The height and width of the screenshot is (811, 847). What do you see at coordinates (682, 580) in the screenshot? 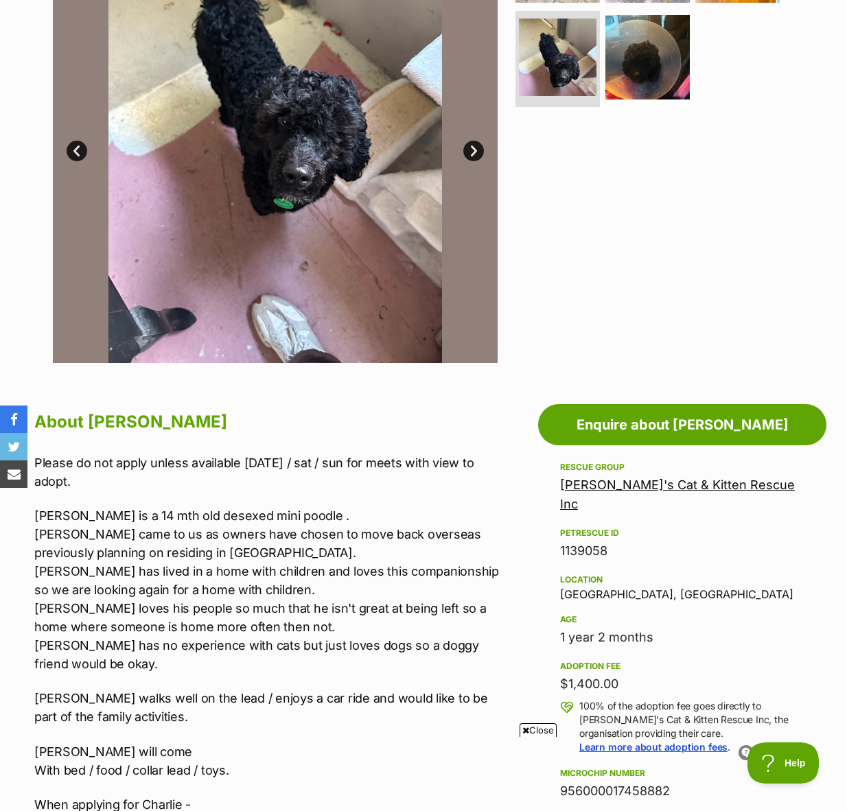
I see `div: Location` at bounding box center [682, 580].